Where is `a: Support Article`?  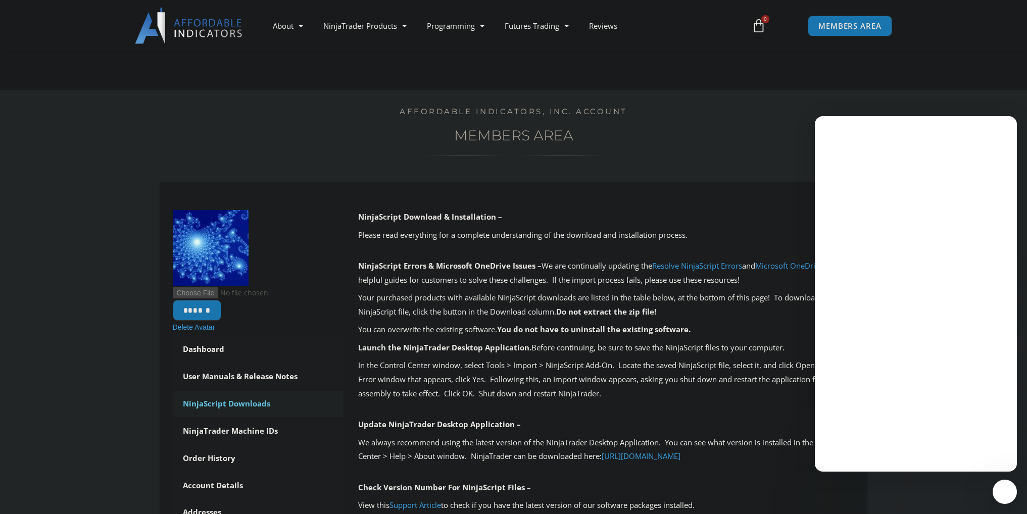
a: Support Article is located at coordinates (415, 505).